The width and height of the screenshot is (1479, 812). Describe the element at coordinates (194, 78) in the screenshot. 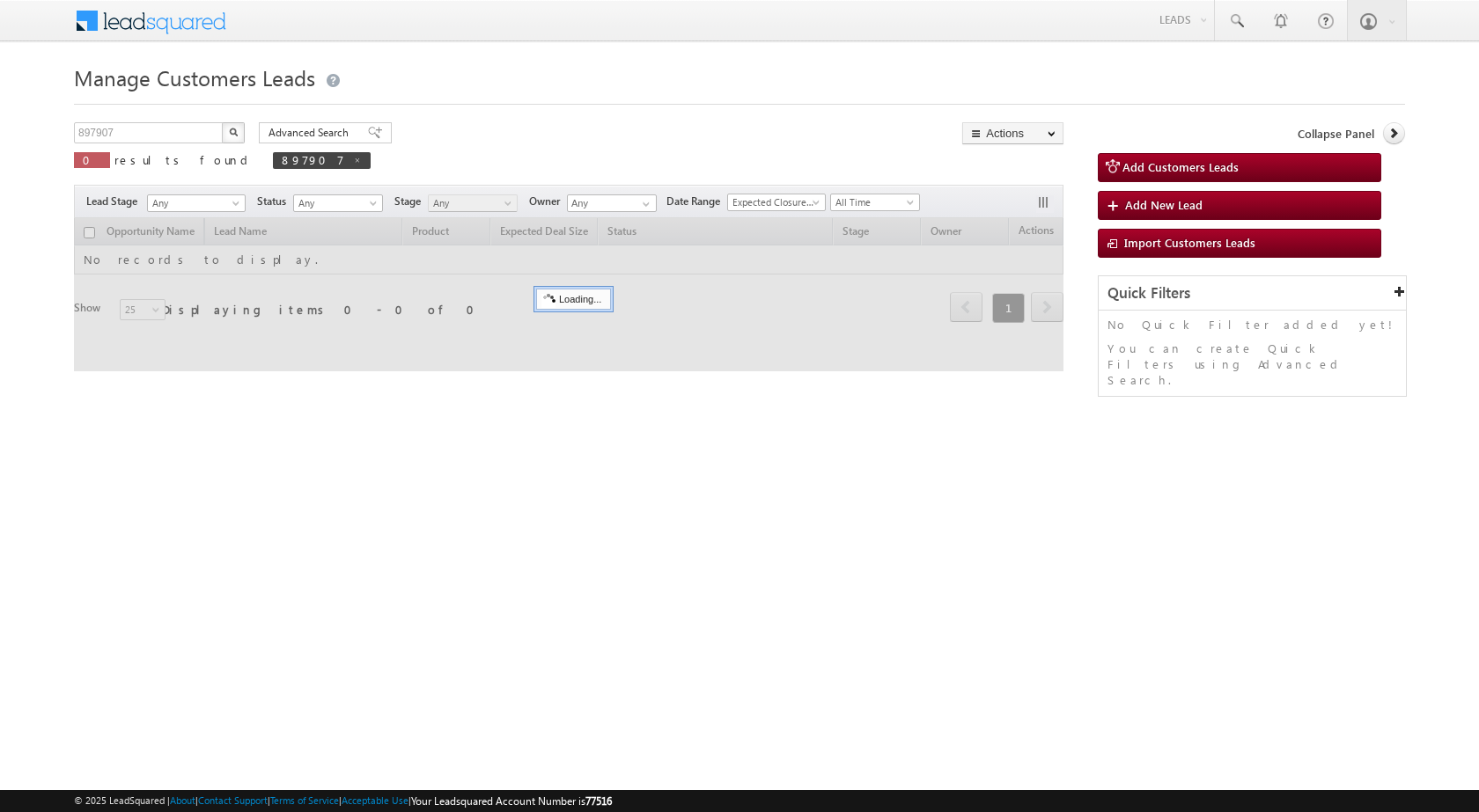

I see `span: Manage Customers Leads` at that location.